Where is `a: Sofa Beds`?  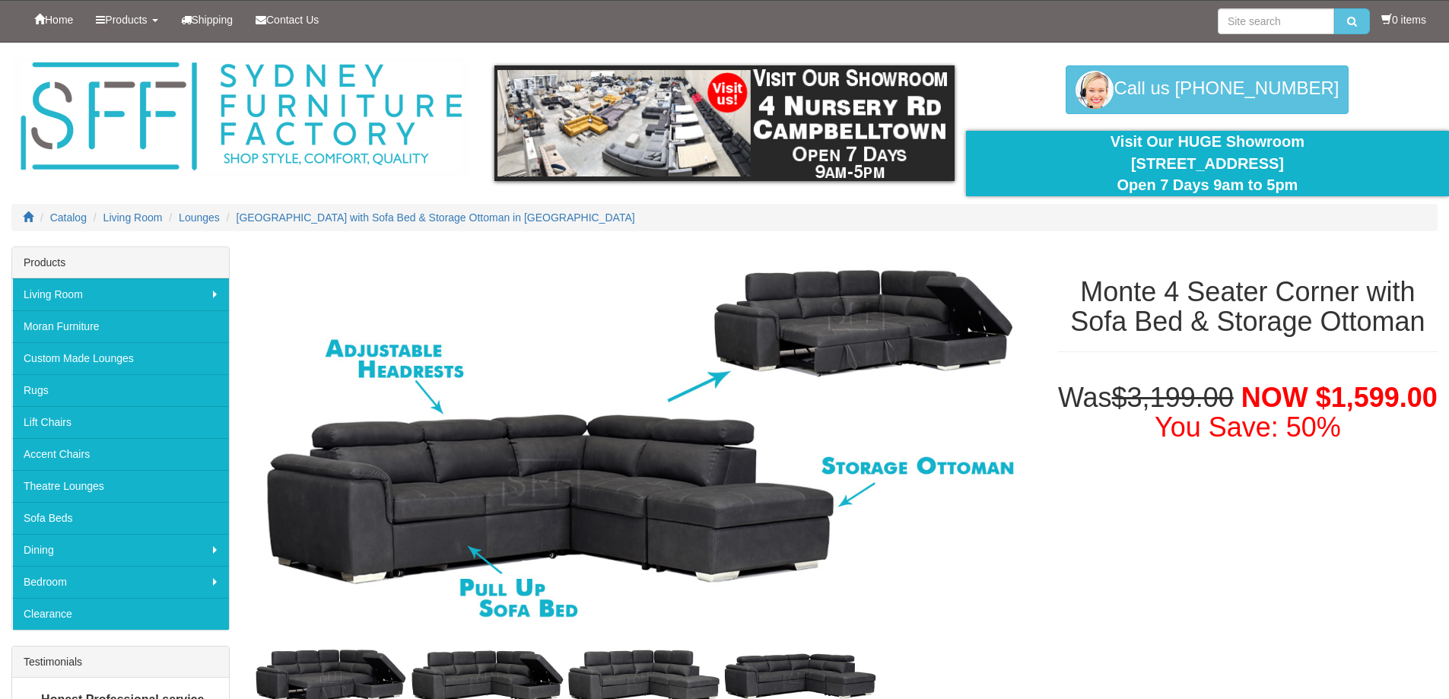 a: Sofa Beds is located at coordinates (120, 518).